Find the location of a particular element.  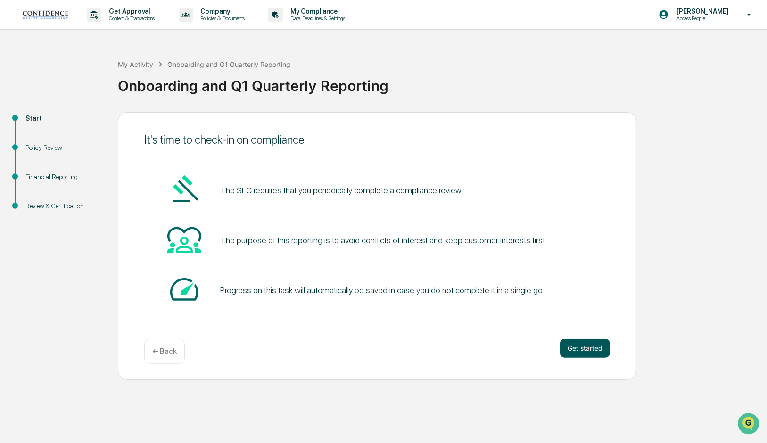

button: Start new chat is located at coordinates (166, 80).